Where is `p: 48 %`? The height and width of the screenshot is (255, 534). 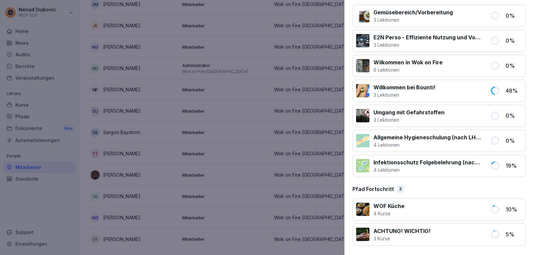 p: 48 % is located at coordinates (514, 91).